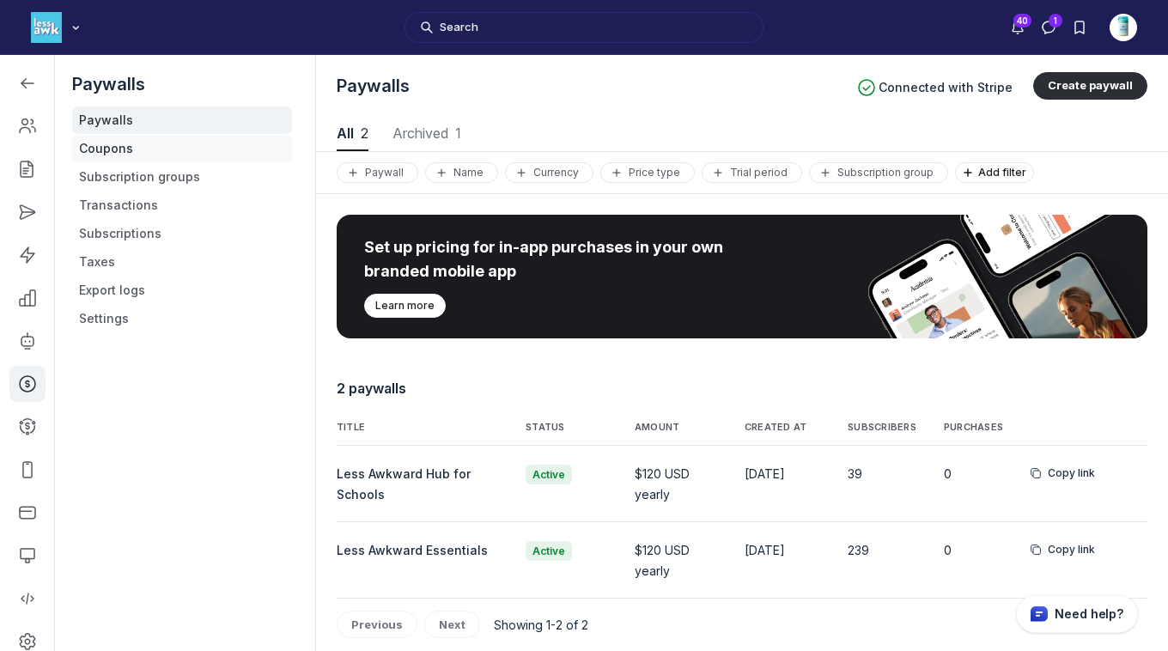 This screenshot has width=1168, height=651. What do you see at coordinates (775, 428) in the screenshot?
I see `span: Created at` at bounding box center [775, 428].